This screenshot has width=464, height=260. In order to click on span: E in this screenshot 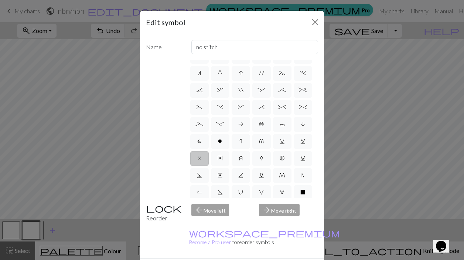, I will do `click(220, 175)`.